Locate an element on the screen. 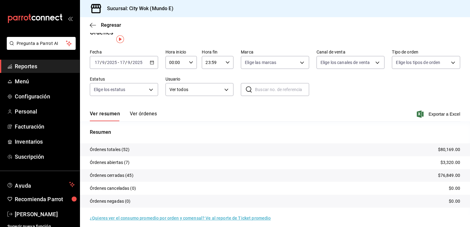 Image resolution: width=470 pixels, height=227 pixels. label: Canal de venta is located at coordinates (351, 52).